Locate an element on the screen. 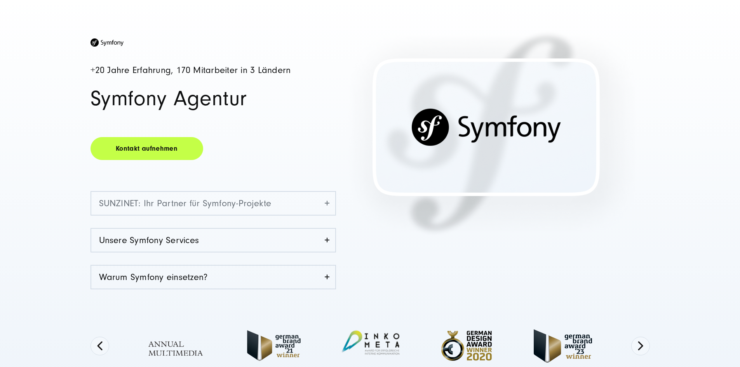 The image size is (740, 367). a: Unsere Symfony Services is located at coordinates (213, 240).